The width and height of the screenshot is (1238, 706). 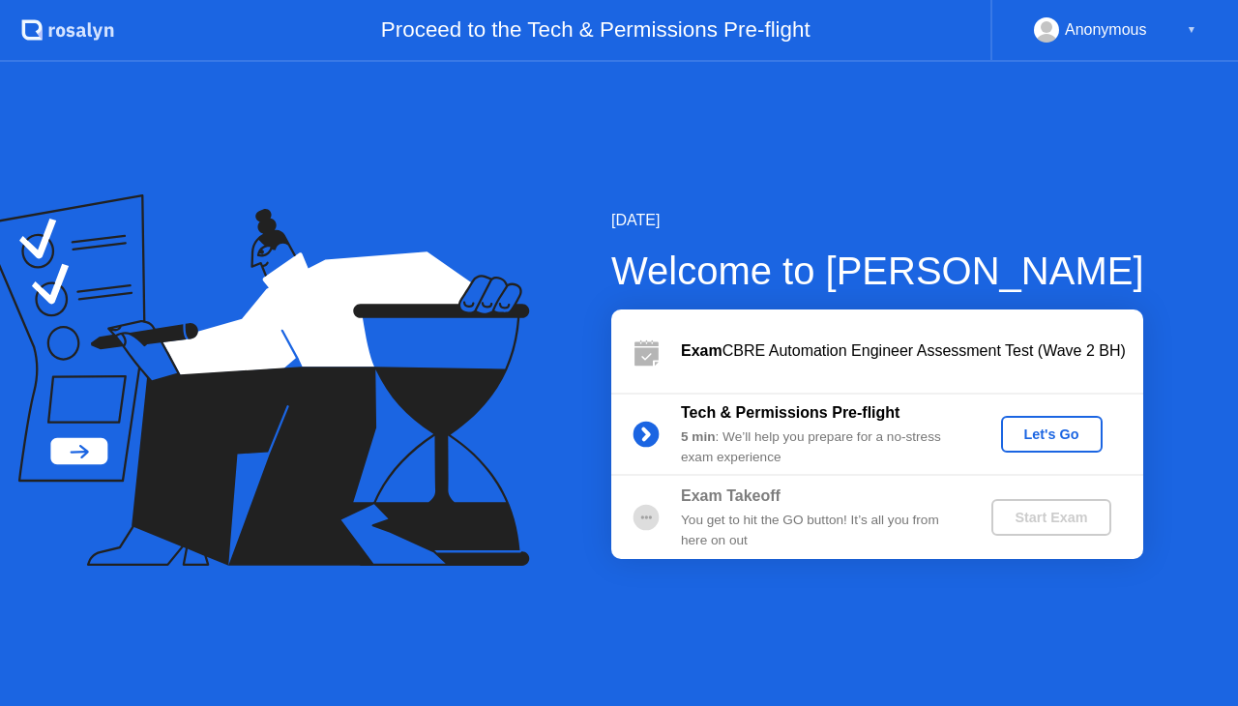 What do you see at coordinates (912, 351) in the screenshot?
I see `div: CBRE Automation Engineer Assessment Test (Wave 2 BH)` at bounding box center [912, 351].